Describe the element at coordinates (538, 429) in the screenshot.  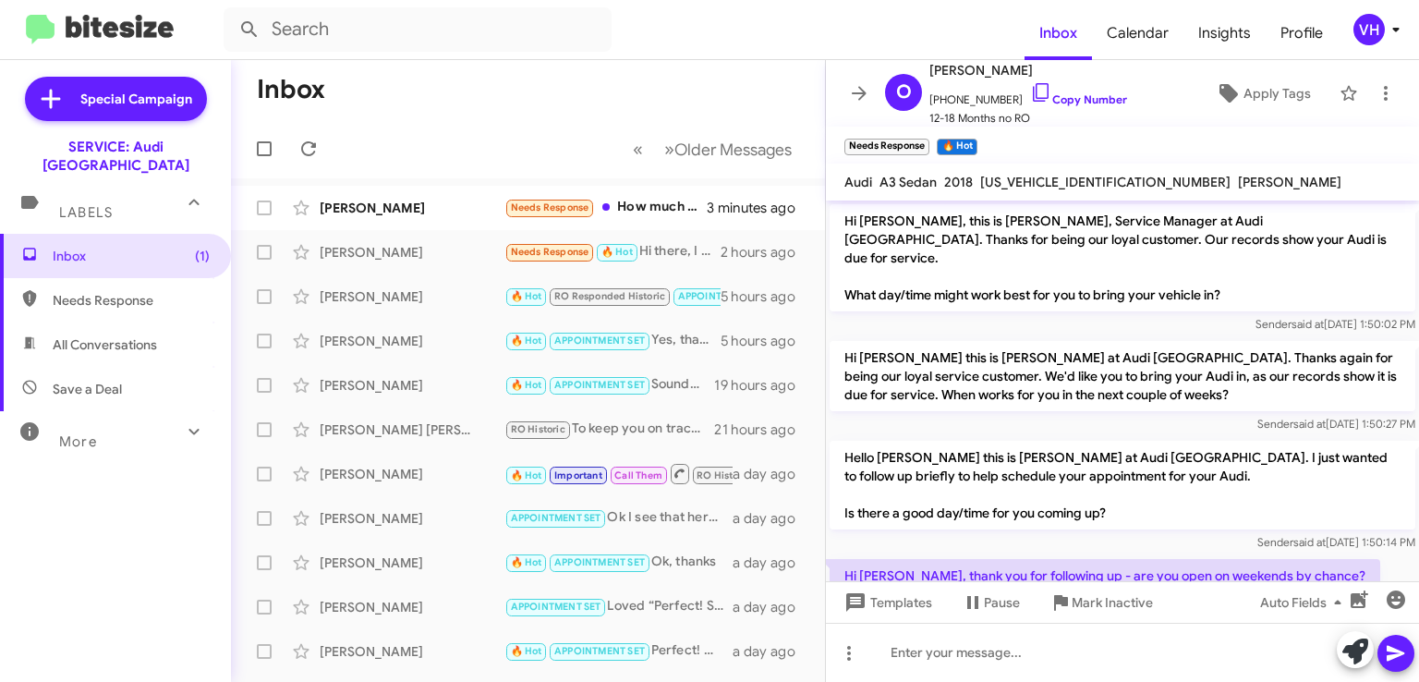
I see `span: RO Historic` at that location.